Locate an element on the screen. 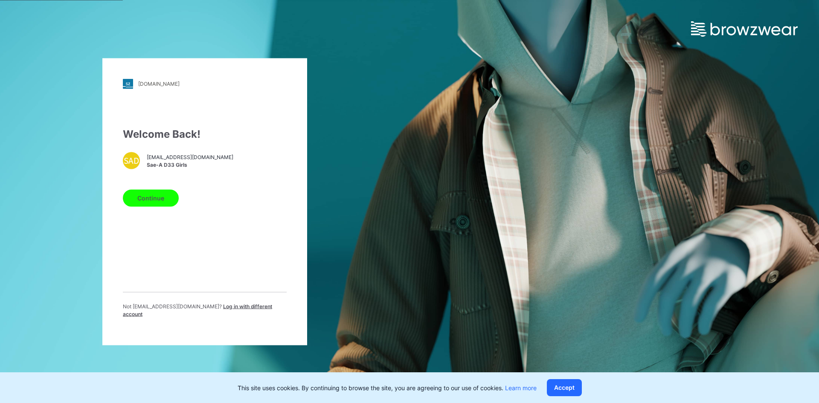 The height and width of the screenshot is (403, 819). img: browzwear-logo.e42bd6dac1945053ebaf764b6aa21510.svg is located at coordinates (745, 29).